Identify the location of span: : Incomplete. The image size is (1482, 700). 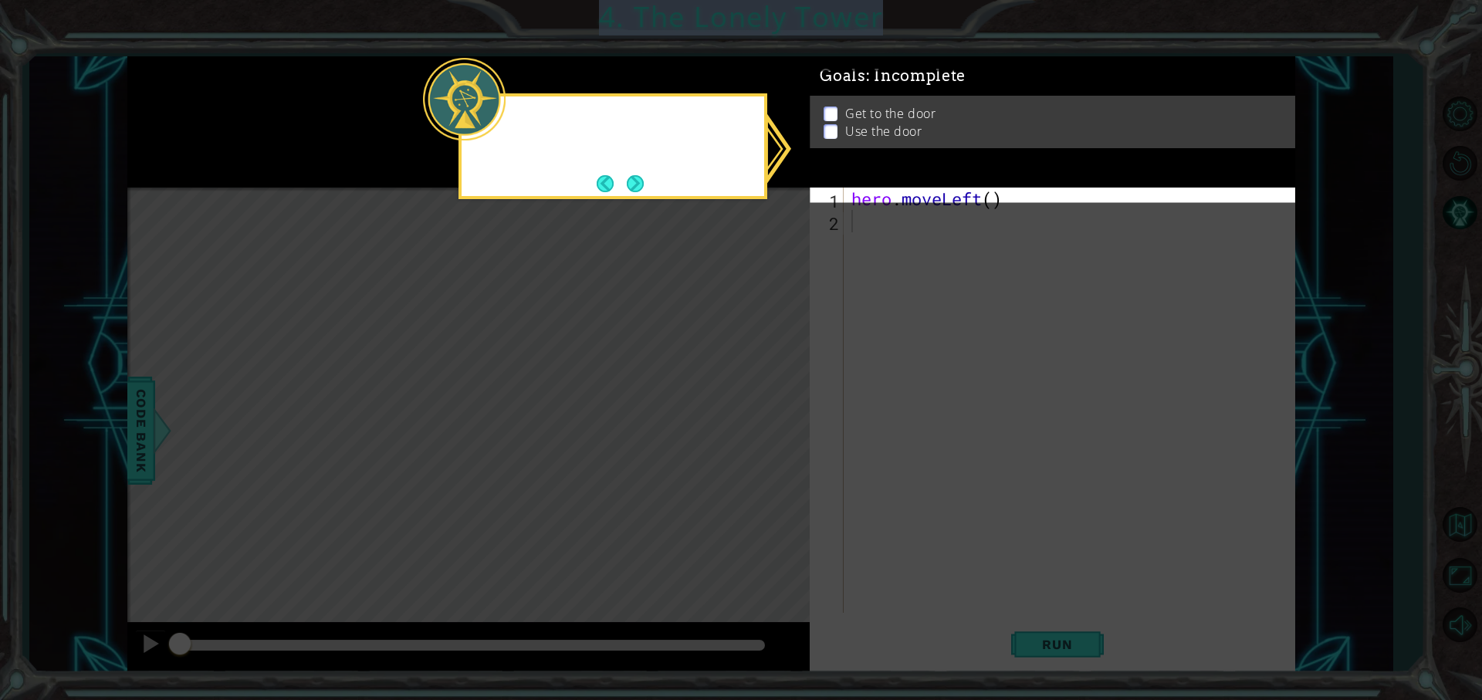
(915, 76).